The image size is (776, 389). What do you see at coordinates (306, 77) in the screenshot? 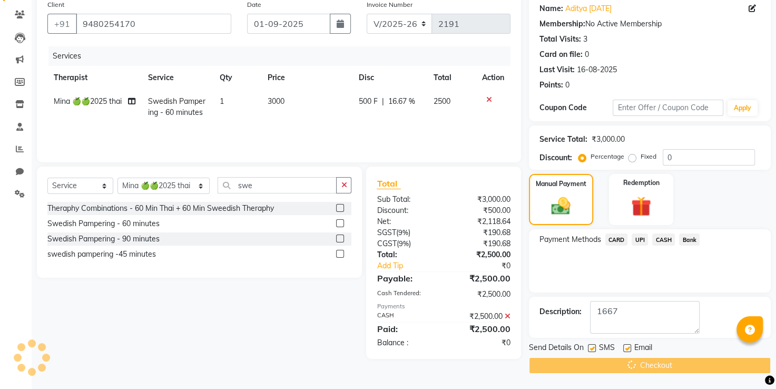
I see `th: Price` at bounding box center [306, 77].